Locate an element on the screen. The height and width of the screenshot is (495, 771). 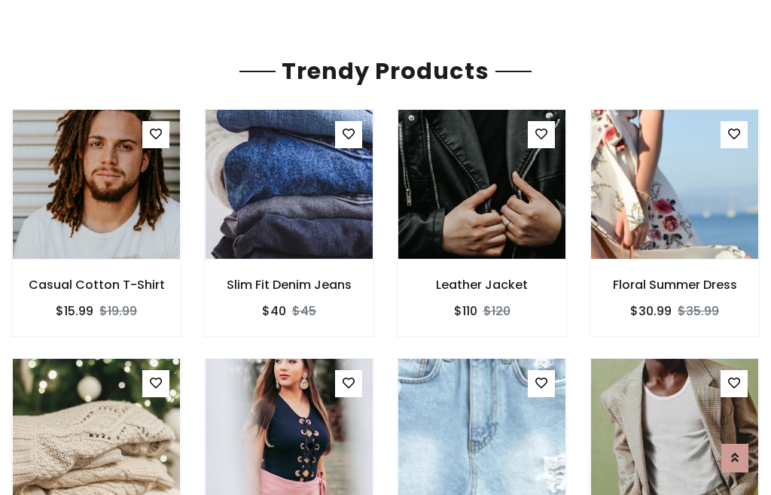
span: Trendy Products is located at coordinates (385, 71).